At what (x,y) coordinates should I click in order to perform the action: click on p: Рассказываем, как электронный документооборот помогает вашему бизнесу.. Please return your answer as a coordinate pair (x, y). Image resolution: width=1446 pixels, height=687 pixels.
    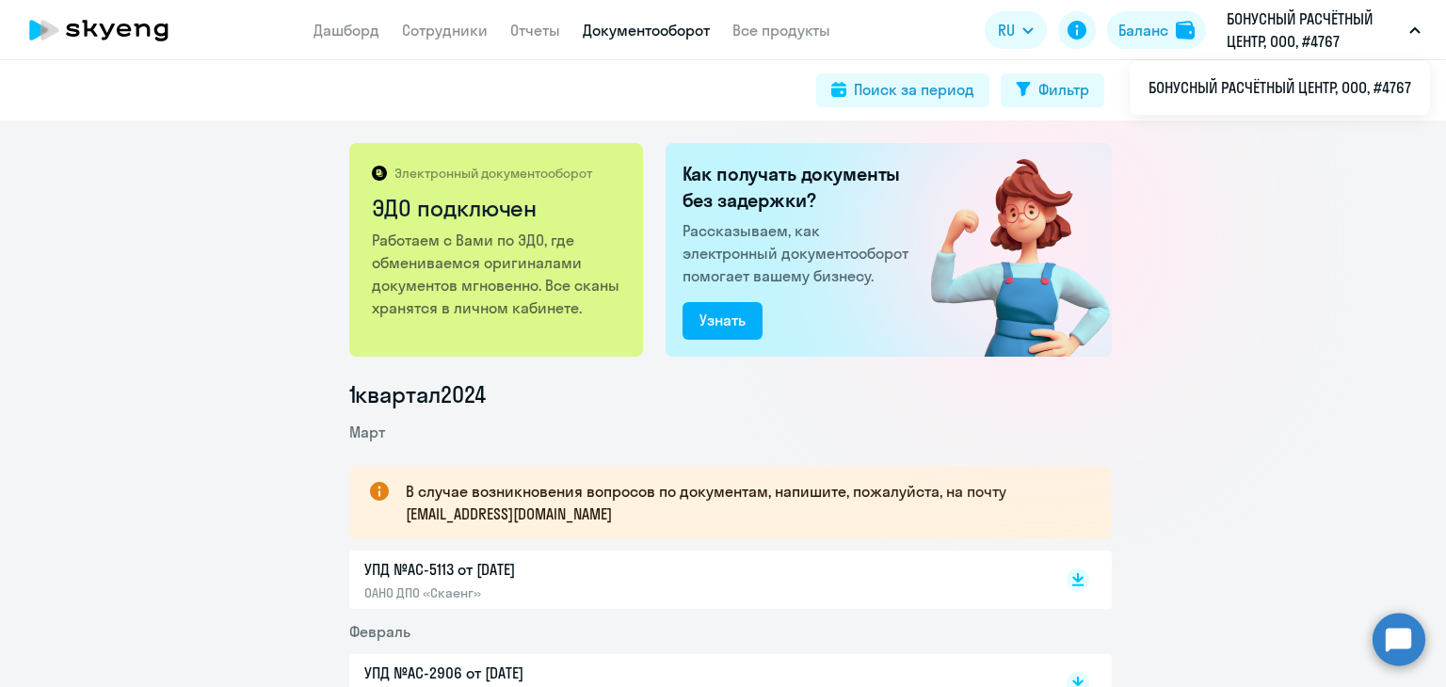
    Looking at the image, I should click on (799, 253).